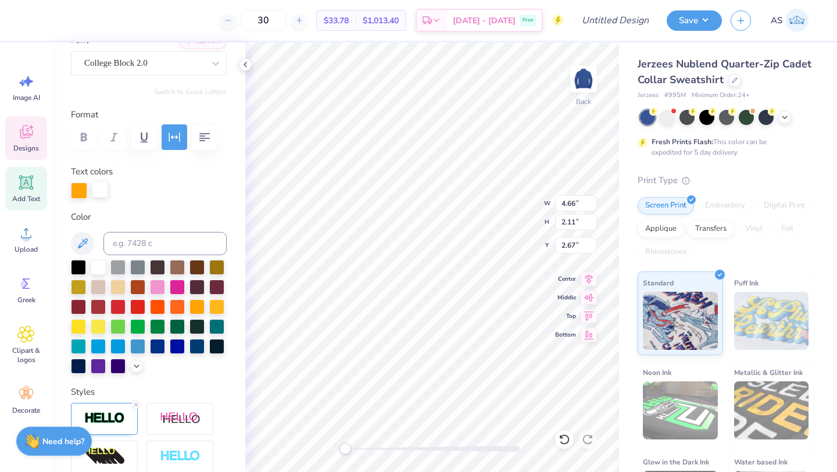  What do you see at coordinates (26, 249) in the screenshot?
I see `span: Upload` at bounding box center [26, 249].